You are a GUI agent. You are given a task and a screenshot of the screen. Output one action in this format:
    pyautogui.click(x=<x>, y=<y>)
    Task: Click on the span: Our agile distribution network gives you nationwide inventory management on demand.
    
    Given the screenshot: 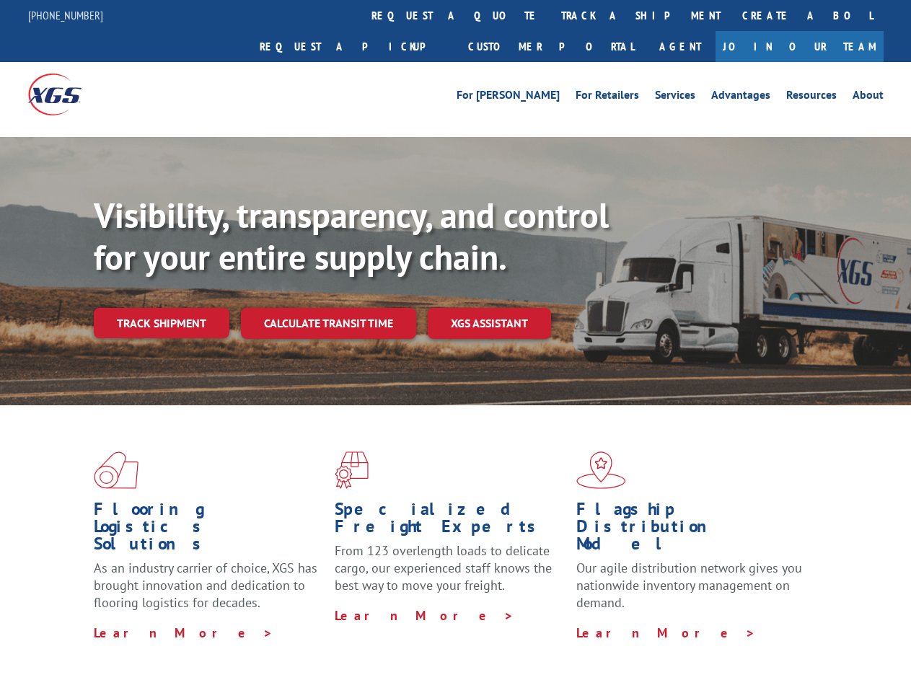 What is the action you would take?
    pyautogui.click(x=689, y=585)
    